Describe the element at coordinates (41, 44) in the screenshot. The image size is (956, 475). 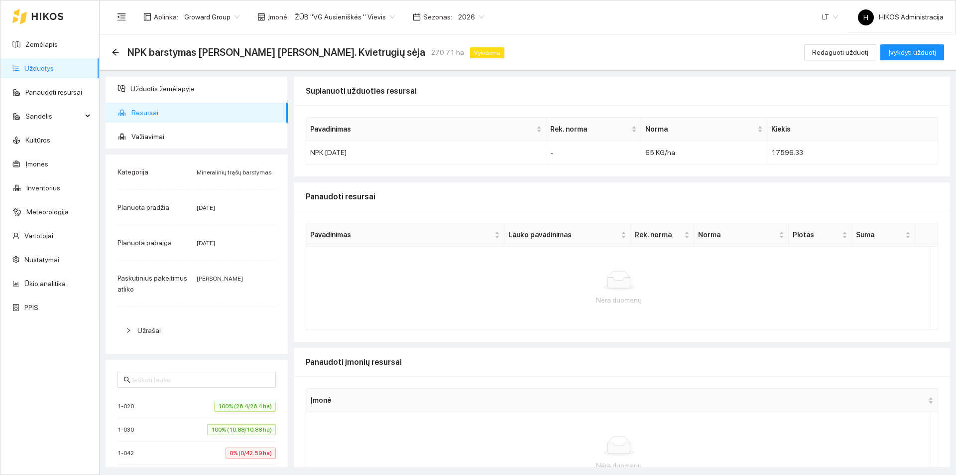
I see `a: Žemėlapis` at that location.